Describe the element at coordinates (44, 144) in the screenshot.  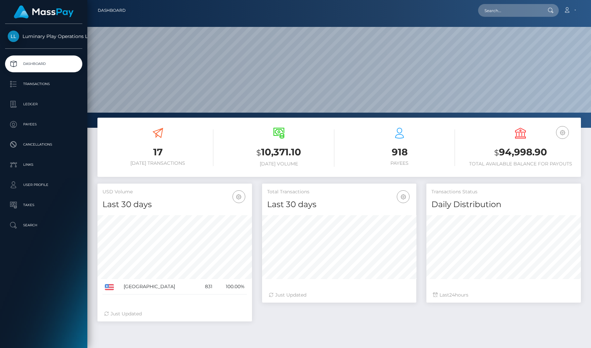
I see `a: Cancellations` at that location.